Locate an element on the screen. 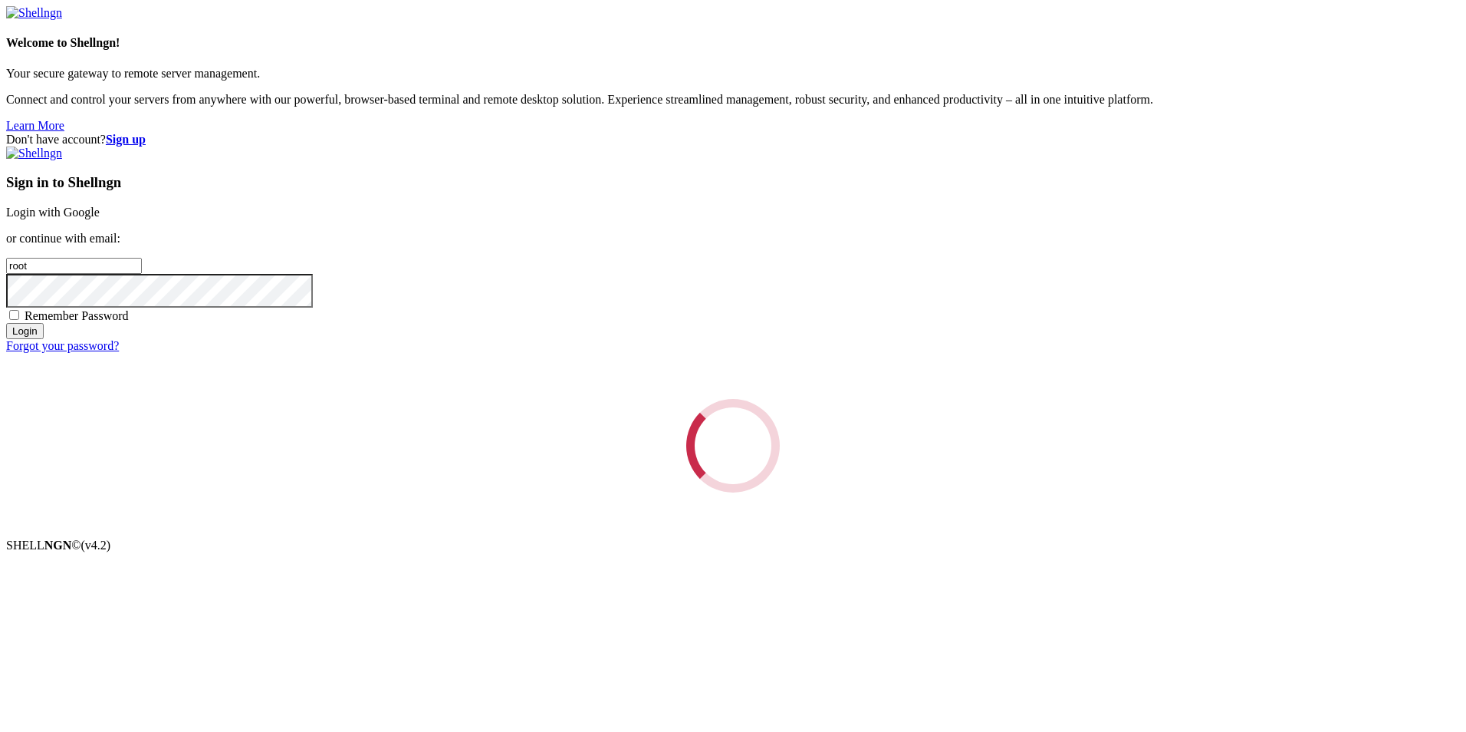 The width and height of the screenshot is (1466, 732). span: 4.2.0 is located at coordinates (96, 544).